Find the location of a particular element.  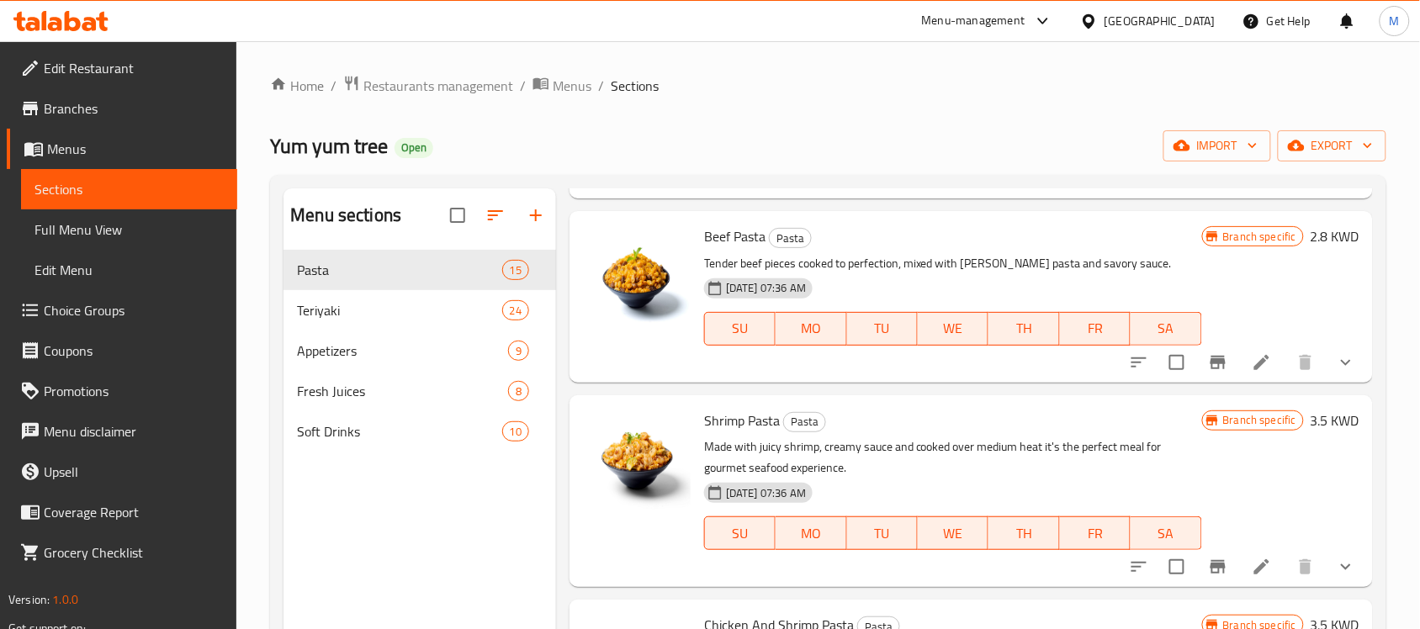

a: Choice Groups is located at coordinates (122, 310).